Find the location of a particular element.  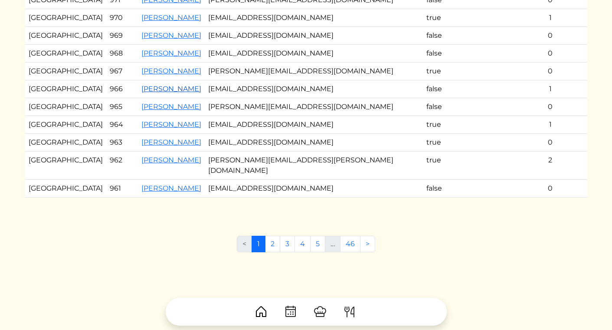

td: 963 is located at coordinates (122, 142).